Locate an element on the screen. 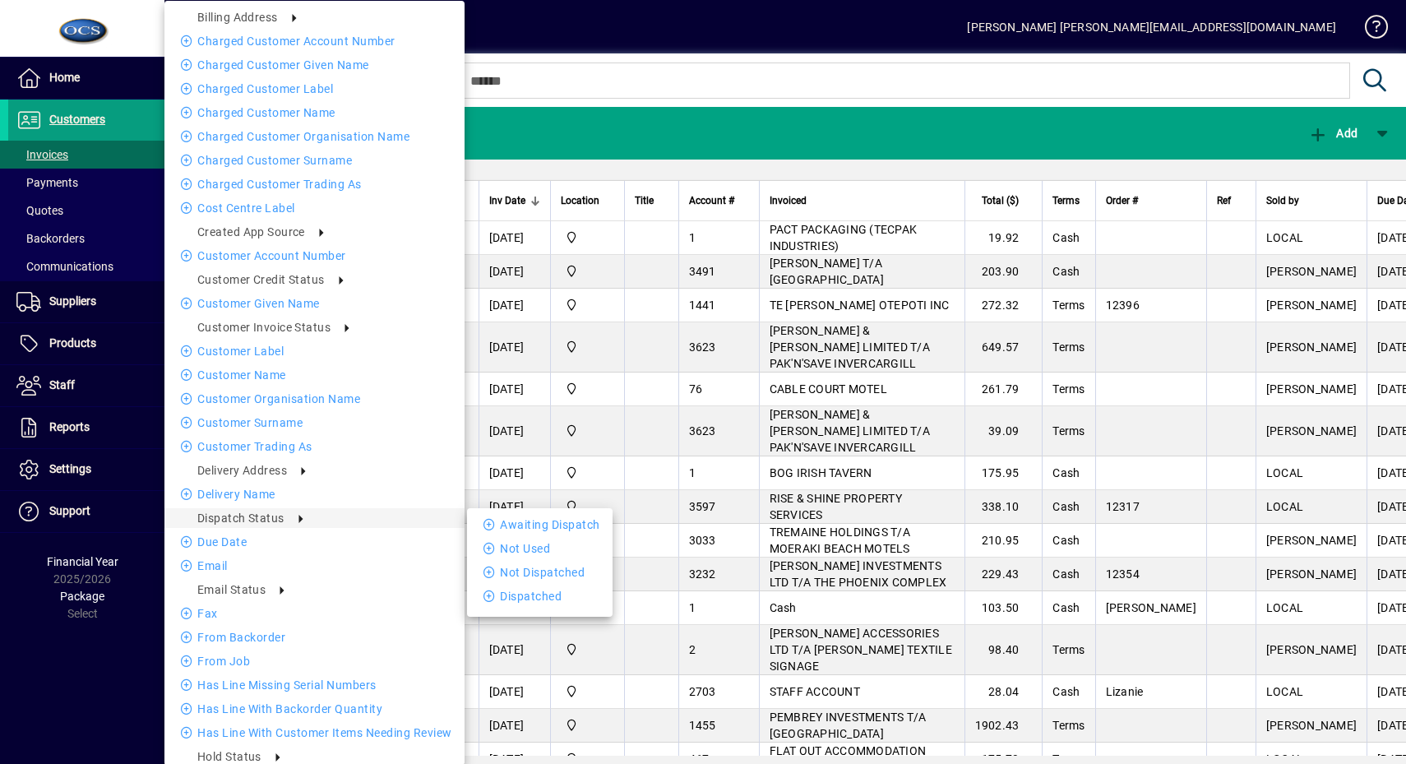  li: Not Dispatched is located at coordinates (539, 572).